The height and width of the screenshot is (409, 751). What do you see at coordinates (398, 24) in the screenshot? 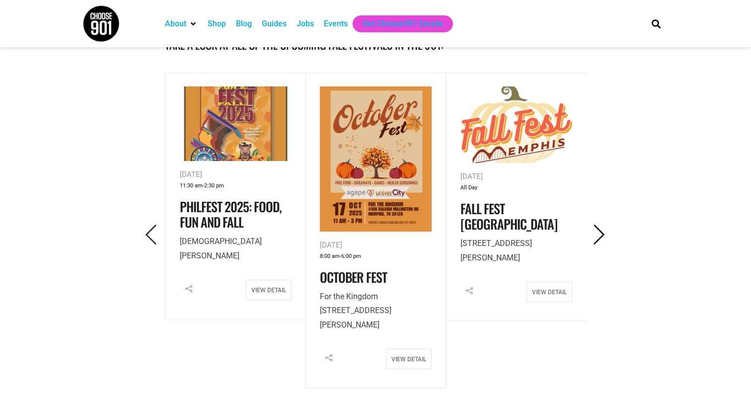
I see `nav: Main nav` at bounding box center [398, 24].